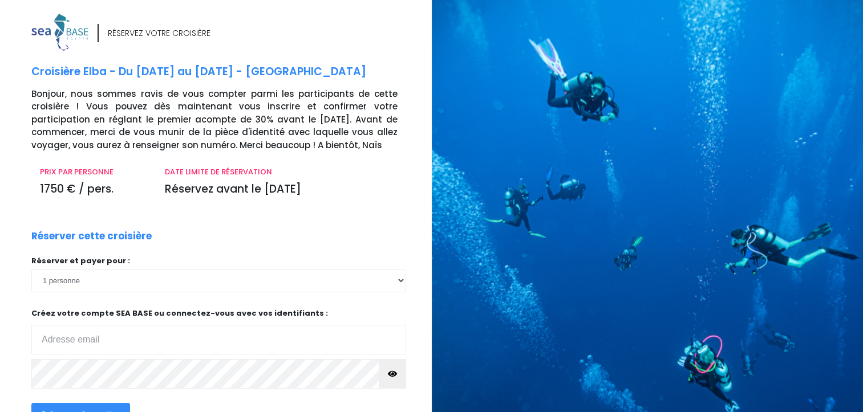  I want to click on input: Adresse email, so click(218, 340).